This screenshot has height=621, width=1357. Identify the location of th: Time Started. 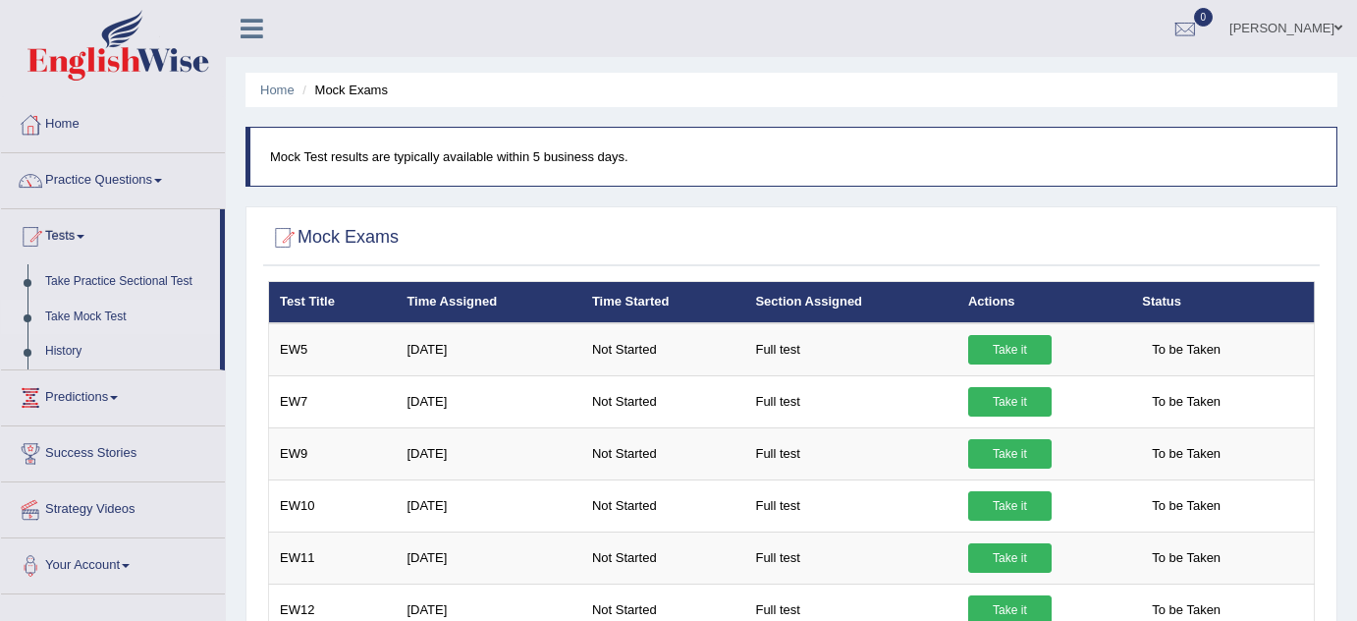
(663, 302).